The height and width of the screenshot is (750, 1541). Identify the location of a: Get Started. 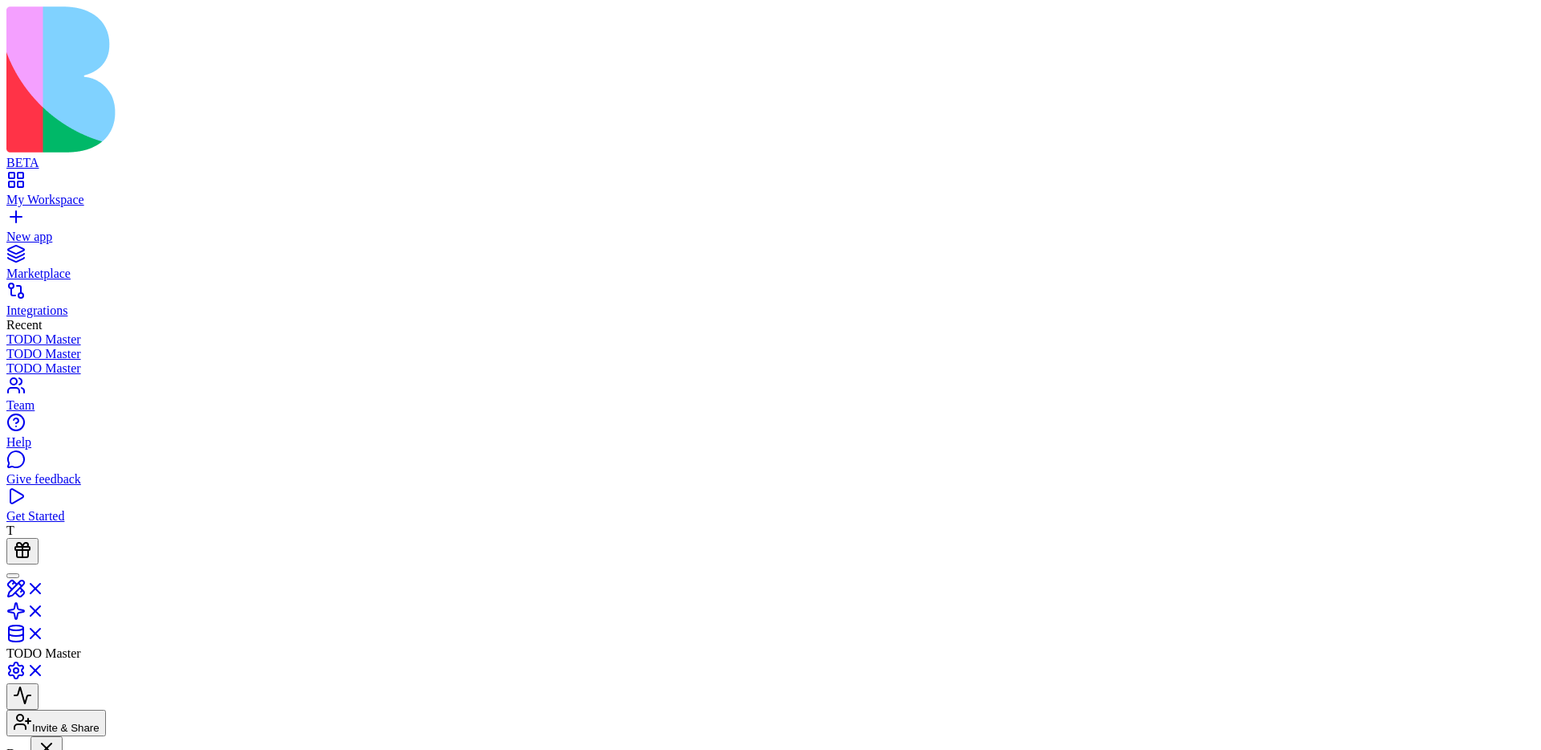
(770, 509).